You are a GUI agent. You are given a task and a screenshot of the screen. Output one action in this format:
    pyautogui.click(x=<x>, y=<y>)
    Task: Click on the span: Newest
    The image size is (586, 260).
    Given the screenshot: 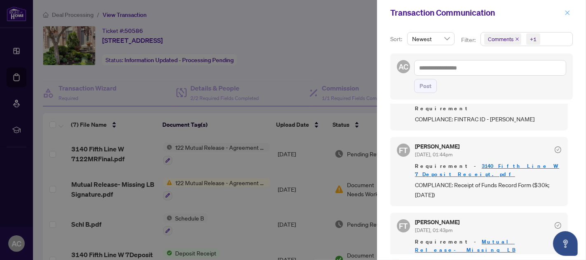 What is the action you would take?
    pyautogui.click(x=430, y=39)
    